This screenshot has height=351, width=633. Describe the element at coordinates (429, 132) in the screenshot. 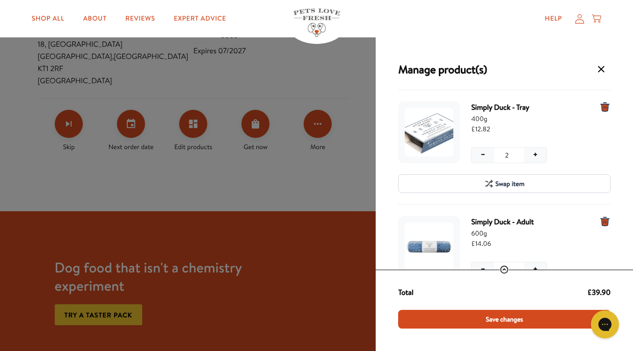

I see `img: Simply Duck - Tray, 400g` at that location.